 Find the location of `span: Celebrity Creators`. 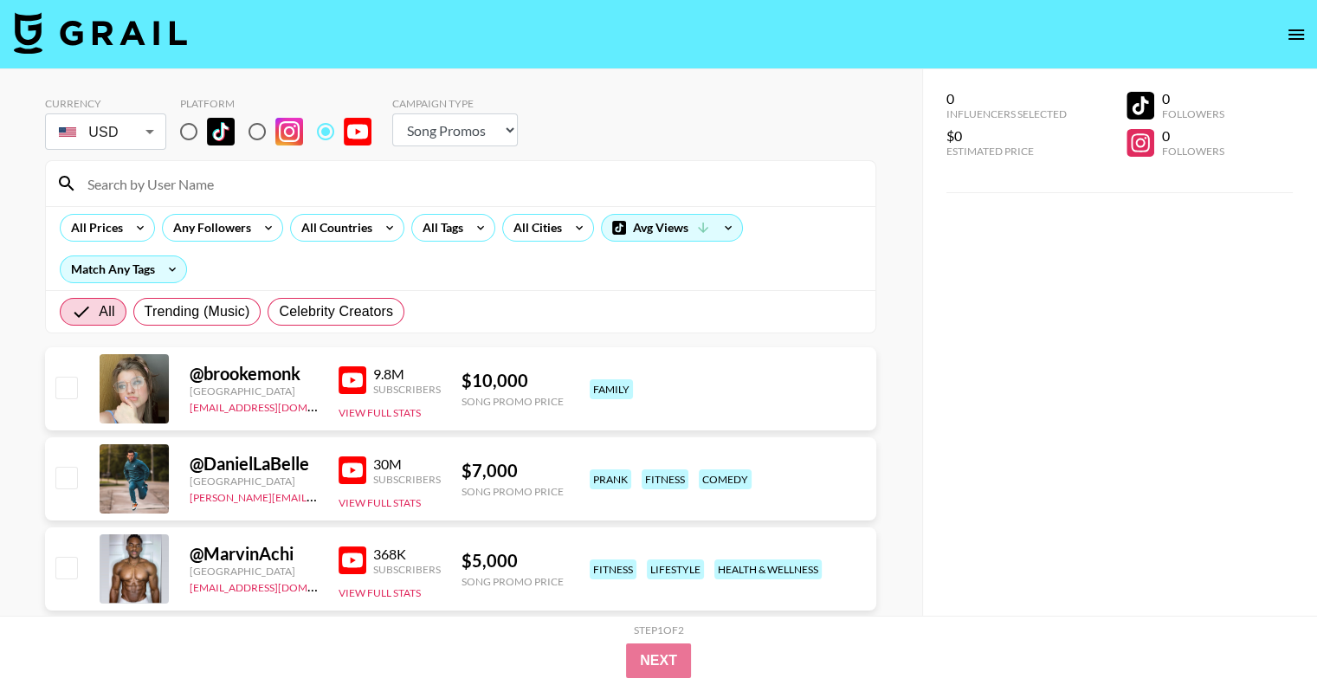

span: Celebrity Creators is located at coordinates (336, 312).